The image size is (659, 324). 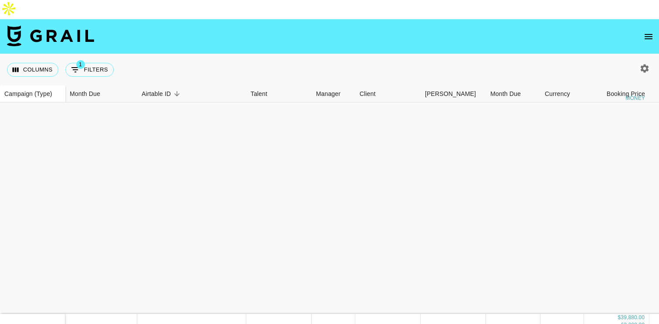 I want to click on div: Booking Price, so click(x=626, y=94).